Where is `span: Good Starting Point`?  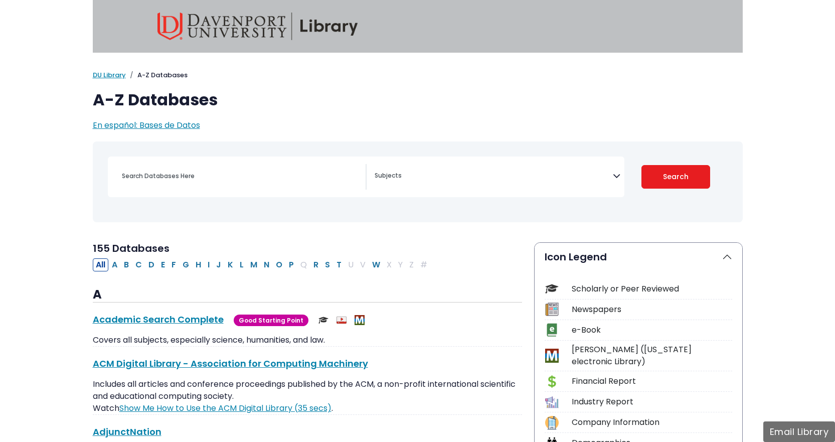 span: Good Starting Point is located at coordinates (271, 320).